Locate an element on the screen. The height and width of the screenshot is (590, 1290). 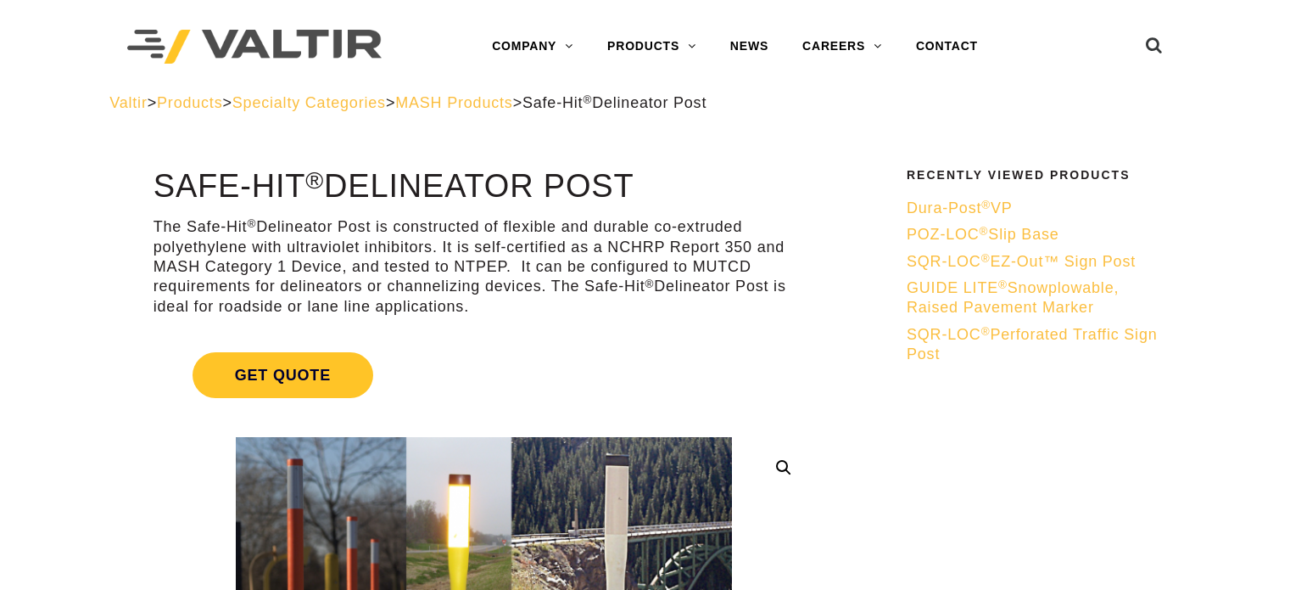
a: Specialty Categories is located at coordinates (309, 103).